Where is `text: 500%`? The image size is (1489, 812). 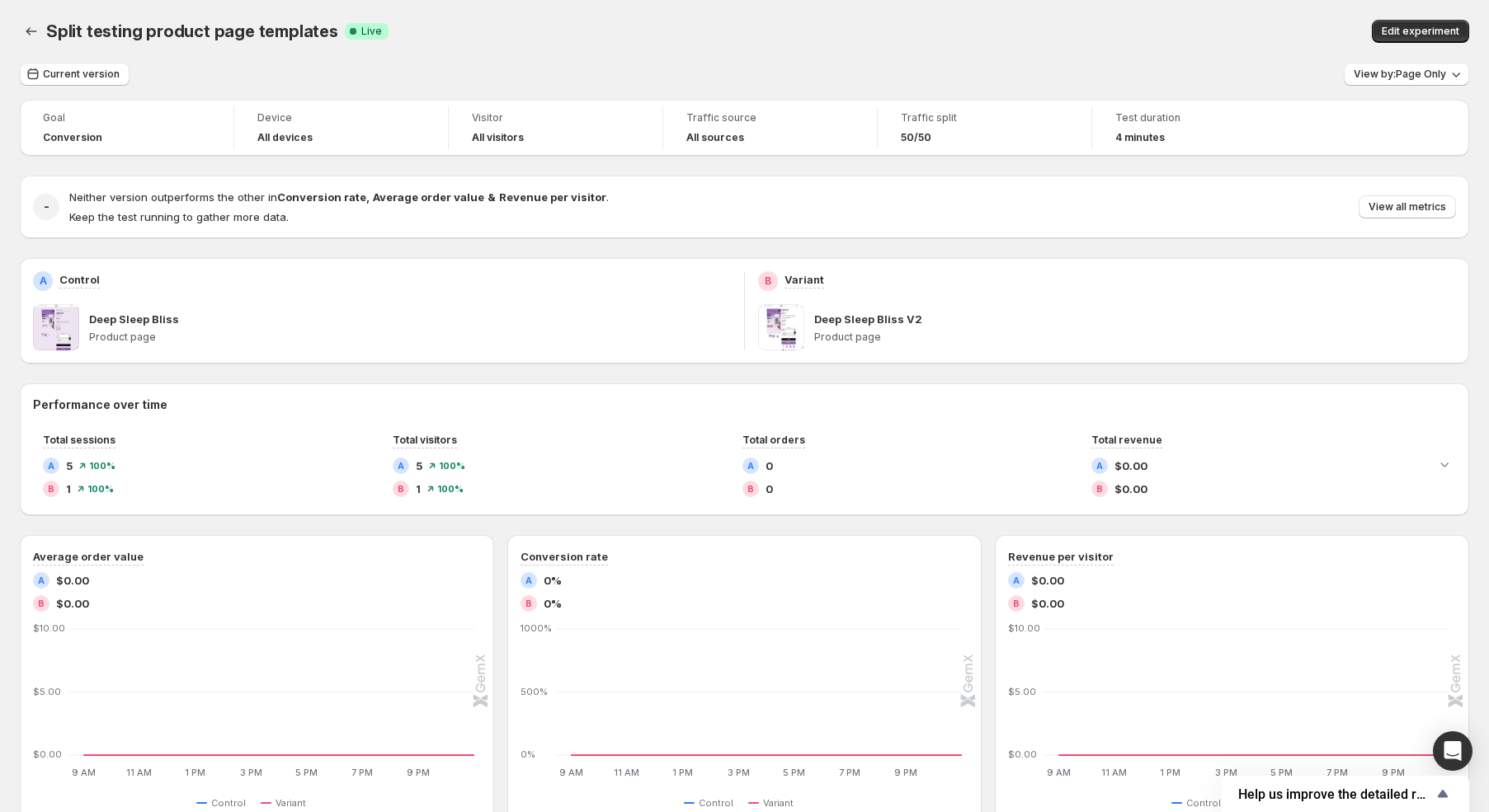 text: 500% is located at coordinates (534, 691).